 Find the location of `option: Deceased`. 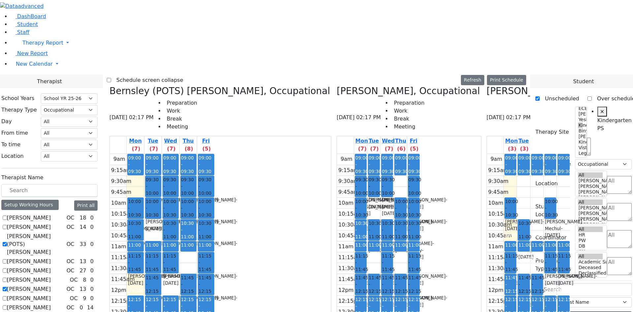

option: Deceased is located at coordinates (591, 267).